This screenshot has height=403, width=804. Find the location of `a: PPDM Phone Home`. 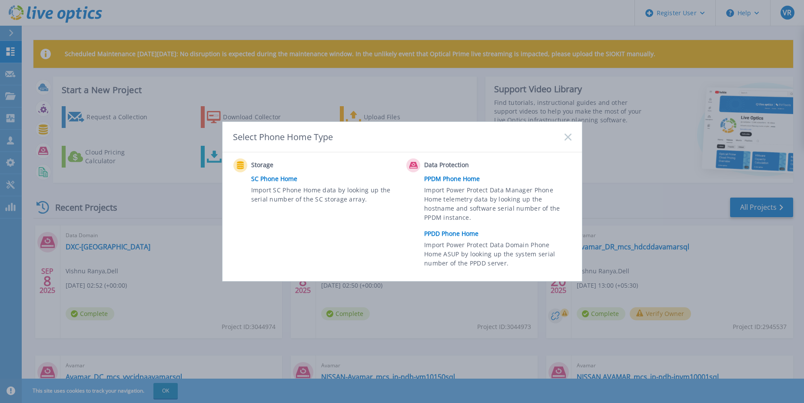

a: PPDM Phone Home is located at coordinates (500, 179).